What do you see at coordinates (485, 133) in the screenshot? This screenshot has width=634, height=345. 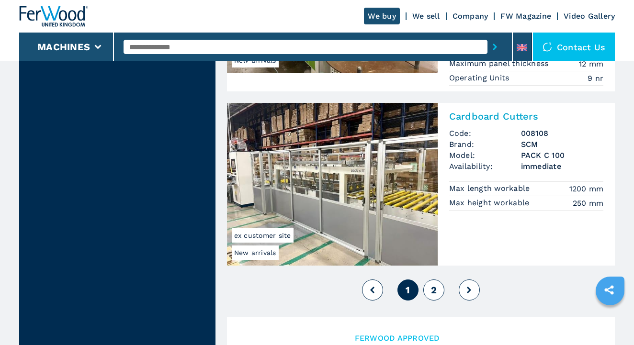 I see `span: Code:` at bounding box center [485, 133].